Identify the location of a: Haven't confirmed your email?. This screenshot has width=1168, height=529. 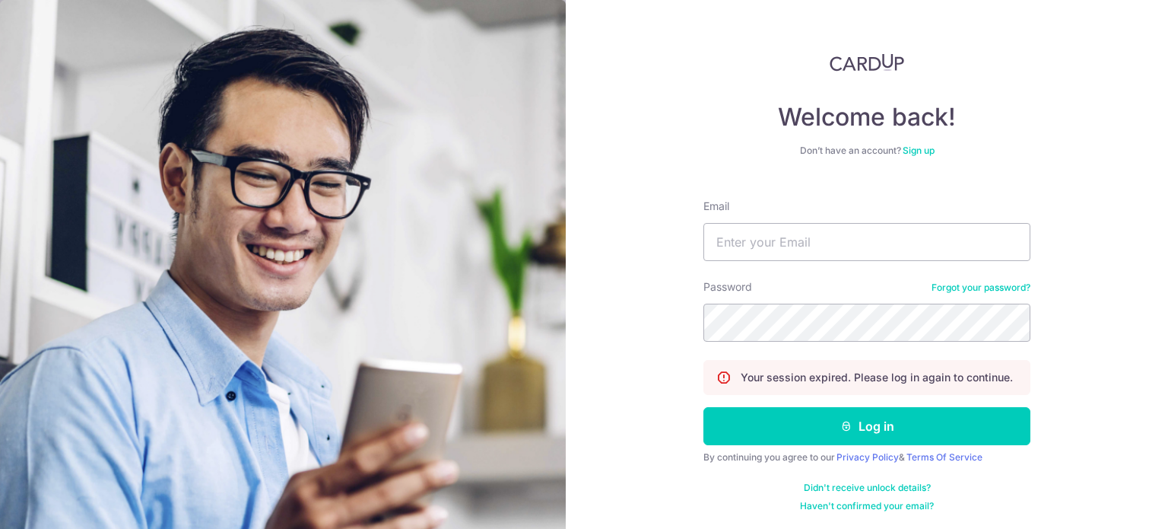
(867, 506).